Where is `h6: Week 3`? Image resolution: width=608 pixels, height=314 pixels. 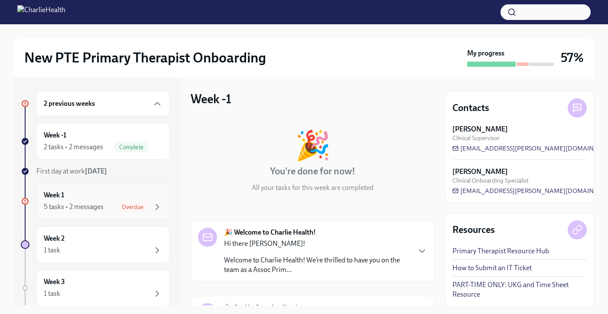
h6: Week 3 is located at coordinates (54, 282).